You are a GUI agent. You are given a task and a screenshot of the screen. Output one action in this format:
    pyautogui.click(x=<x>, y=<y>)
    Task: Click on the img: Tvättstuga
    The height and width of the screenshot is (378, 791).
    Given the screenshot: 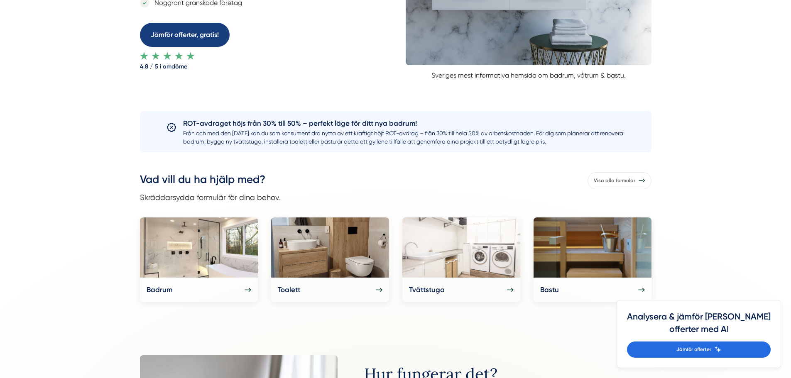 What is the action you would take?
    pyautogui.click(x=461, y=248)
    